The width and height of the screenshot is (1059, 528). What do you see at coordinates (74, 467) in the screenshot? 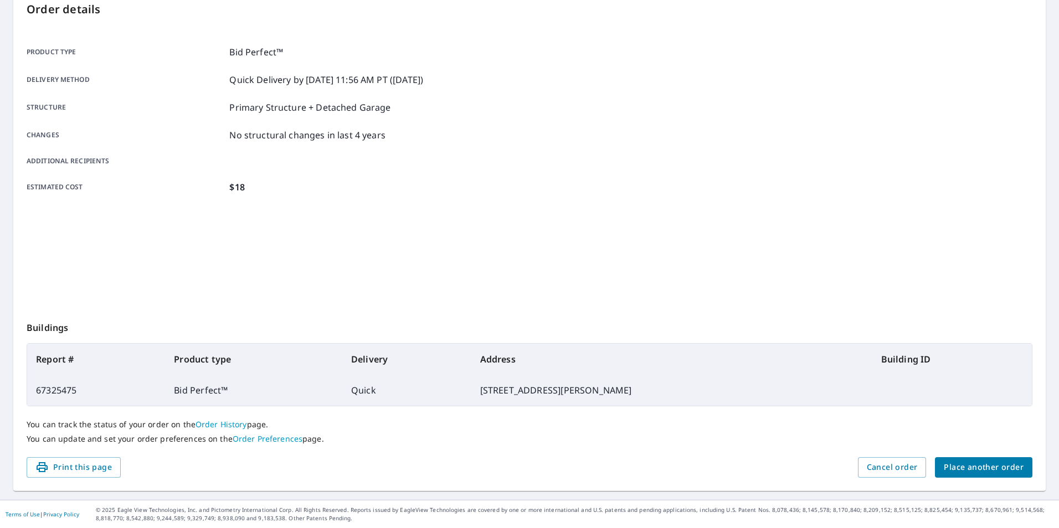
I see `button: Print this page` at bounding box center [74, 467].